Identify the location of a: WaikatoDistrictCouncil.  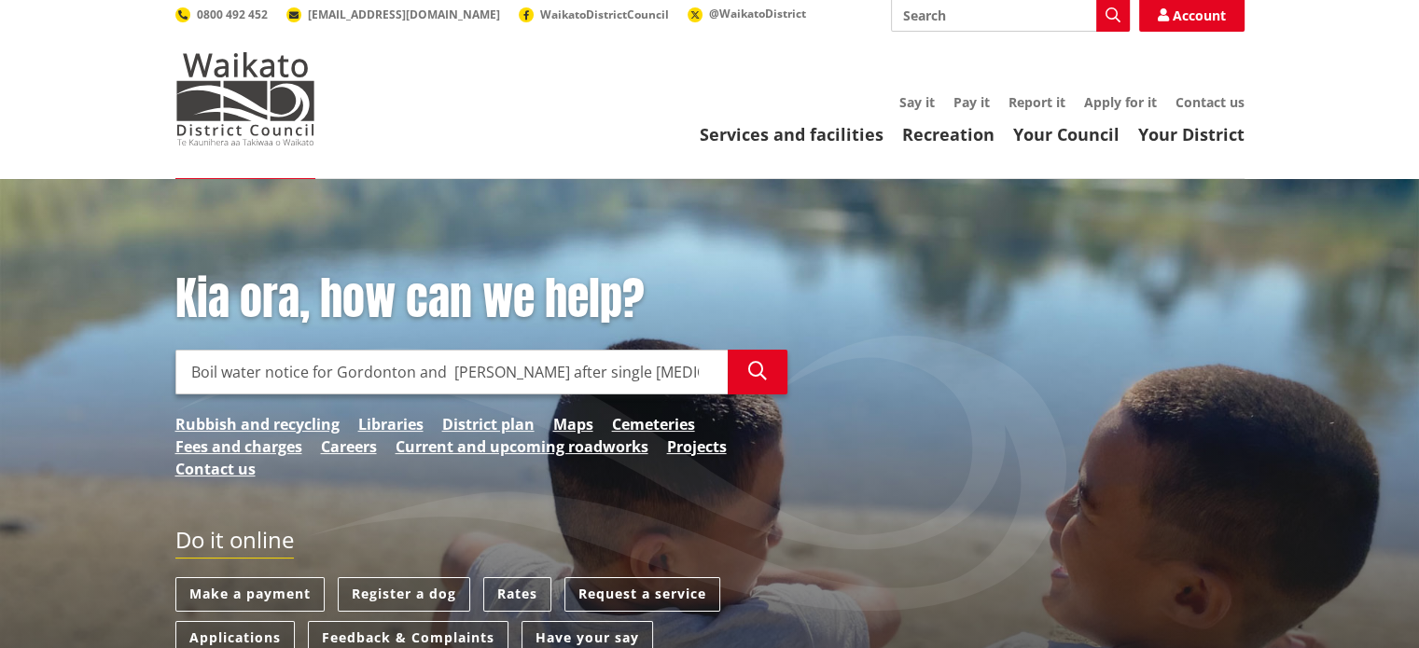
(593, 14).